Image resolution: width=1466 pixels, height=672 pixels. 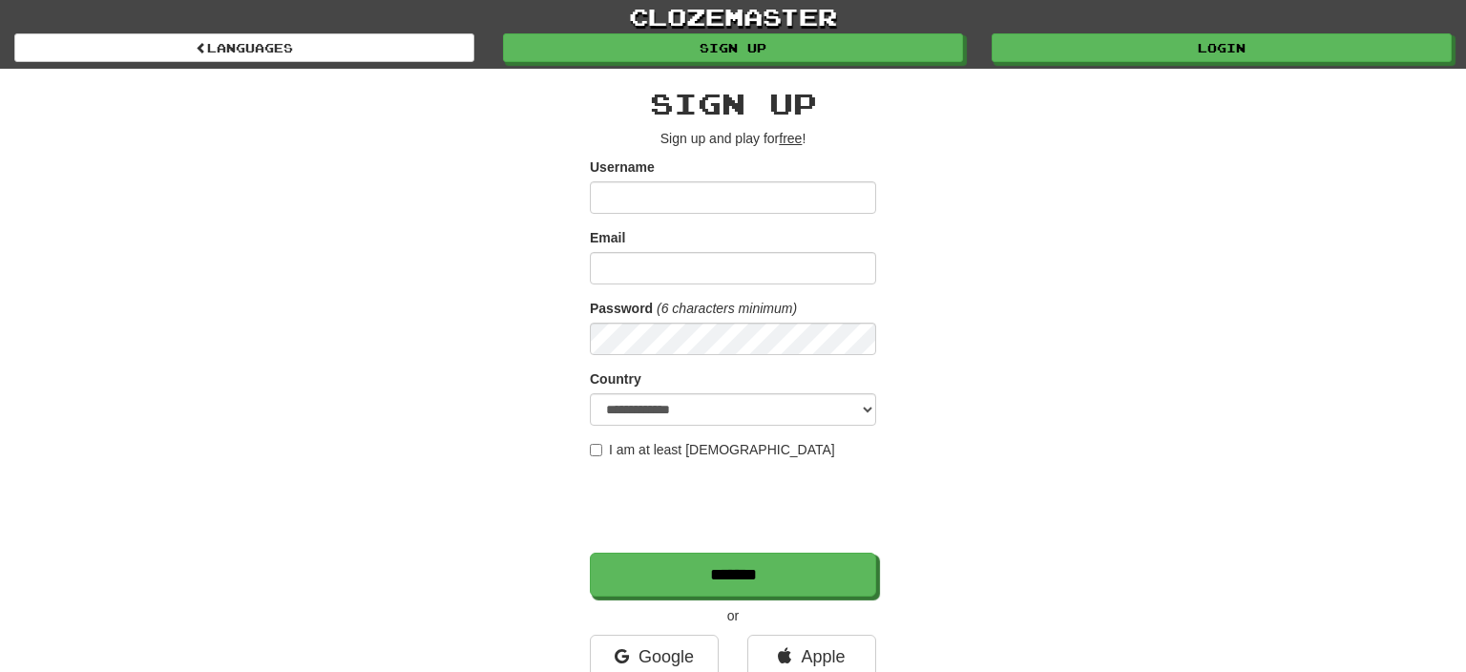 I want to click on h2: Sign up, so click(x=733, y=103).